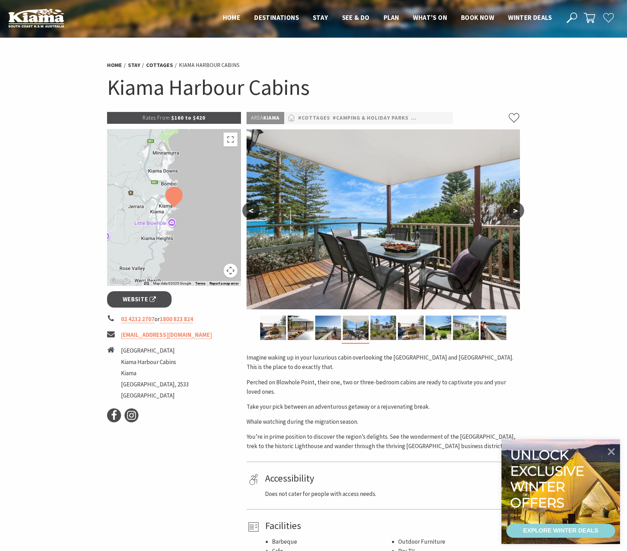 Image resolution: width=627 pixels, height=551 pixels. I want to click on span: Destinations, so click(277, 17).